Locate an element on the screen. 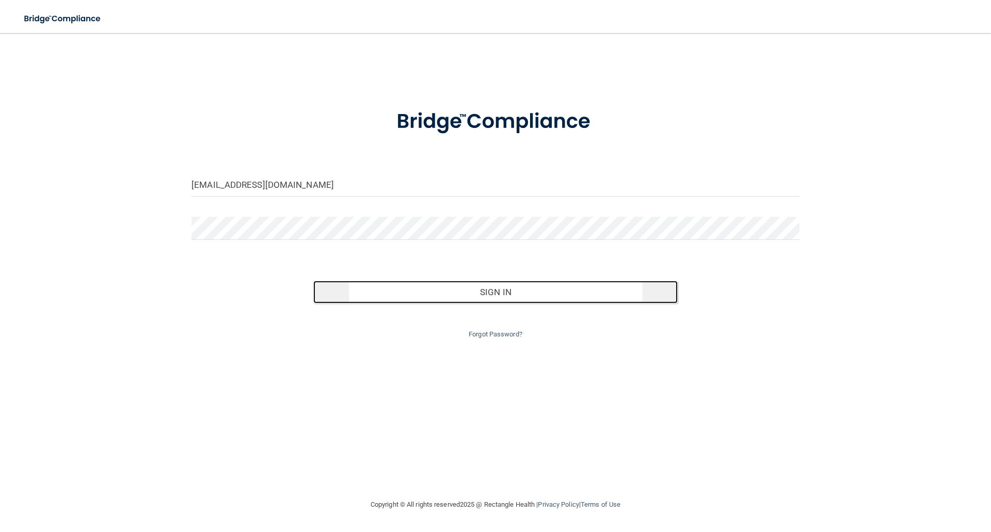 This screenshot has width=991, height=532. input: Email is located at coordinates (495, 185).